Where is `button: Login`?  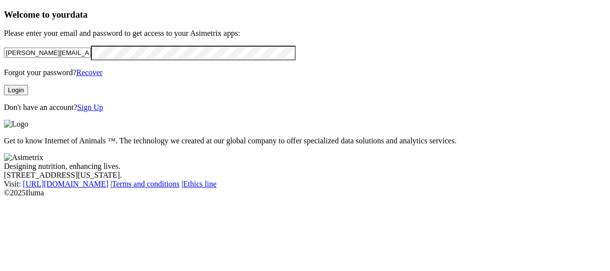
button: Login is located at coordinates (16, 90).